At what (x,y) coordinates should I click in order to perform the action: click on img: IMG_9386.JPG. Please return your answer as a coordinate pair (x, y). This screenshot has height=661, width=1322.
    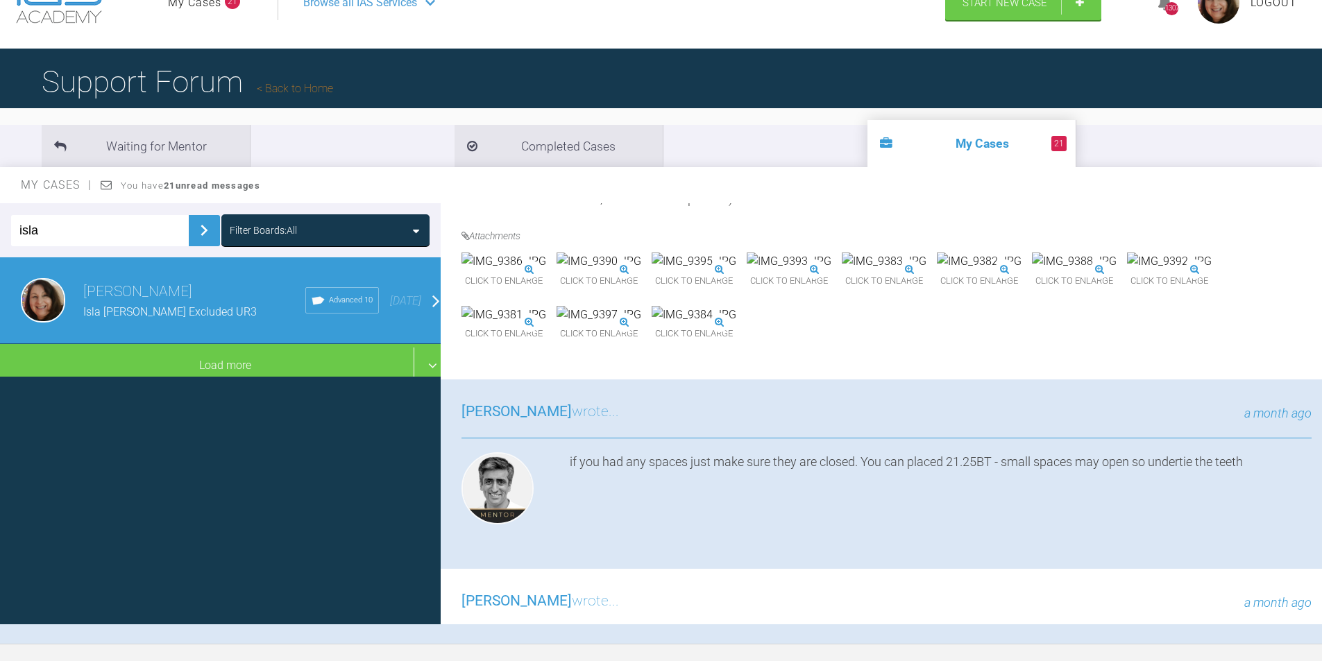
    Looking at the image, I should click on (504, 262).